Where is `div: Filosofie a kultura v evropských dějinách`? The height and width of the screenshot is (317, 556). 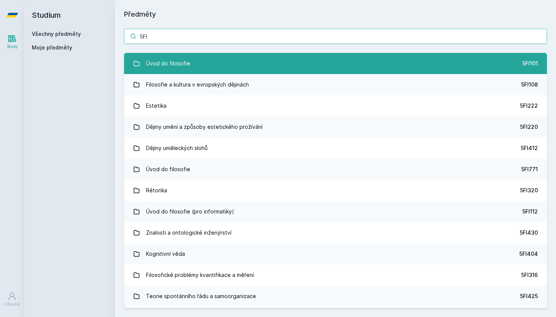
div: Filosofie a kultura v evropských dějinách is located at coordinates (198, 85).